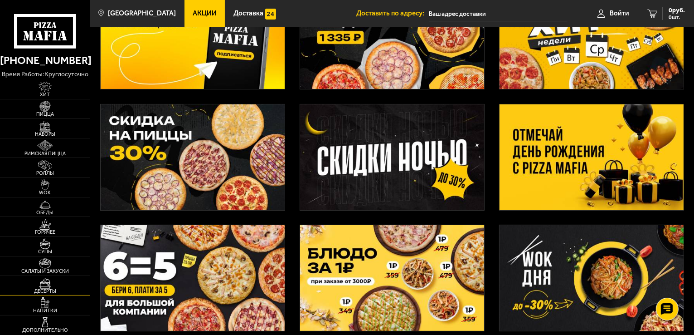 The image size is (694, 335). Describe the element at coordinates (204, 13) in the screenshot. I see `span: Акции` at that location.